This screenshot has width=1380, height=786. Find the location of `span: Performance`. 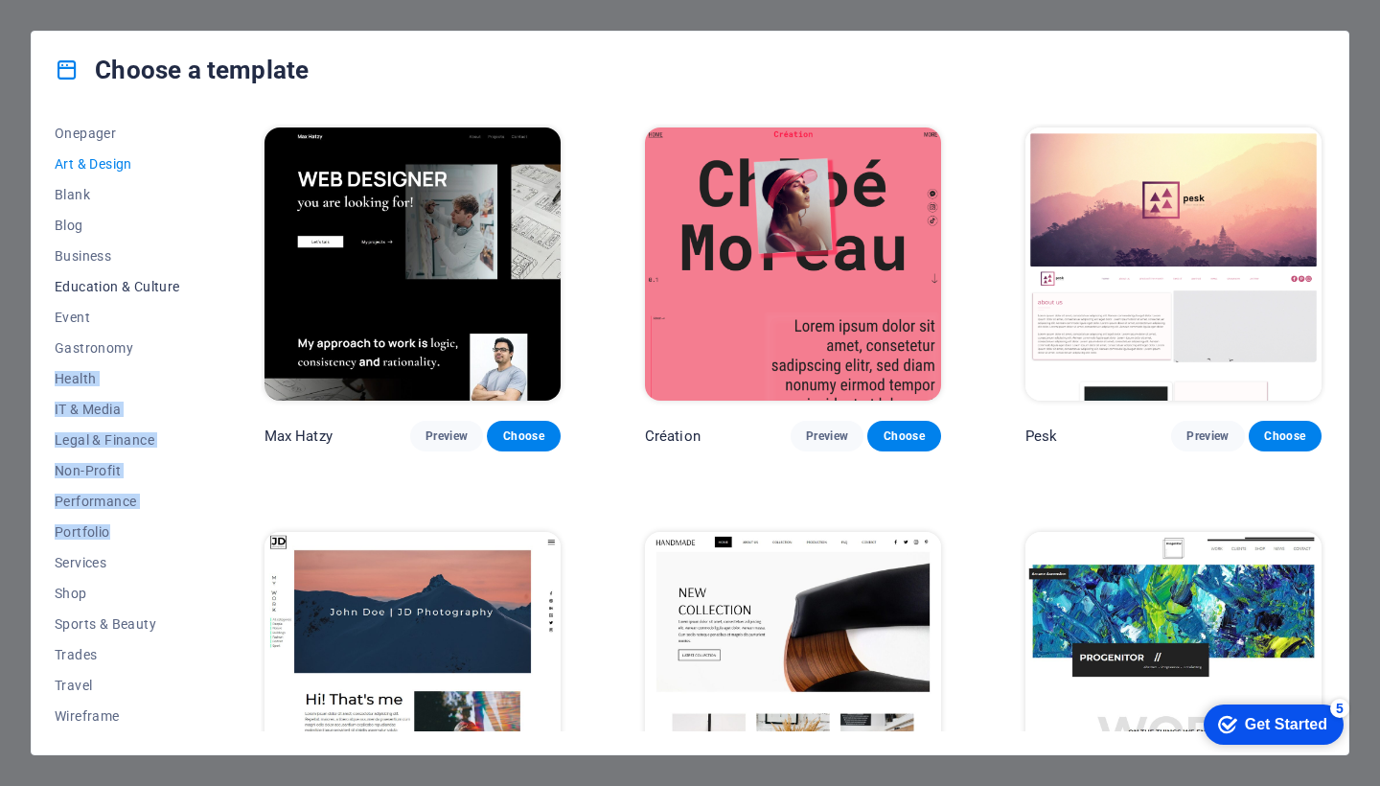

span: Performance is located at coordinates (117, 501).